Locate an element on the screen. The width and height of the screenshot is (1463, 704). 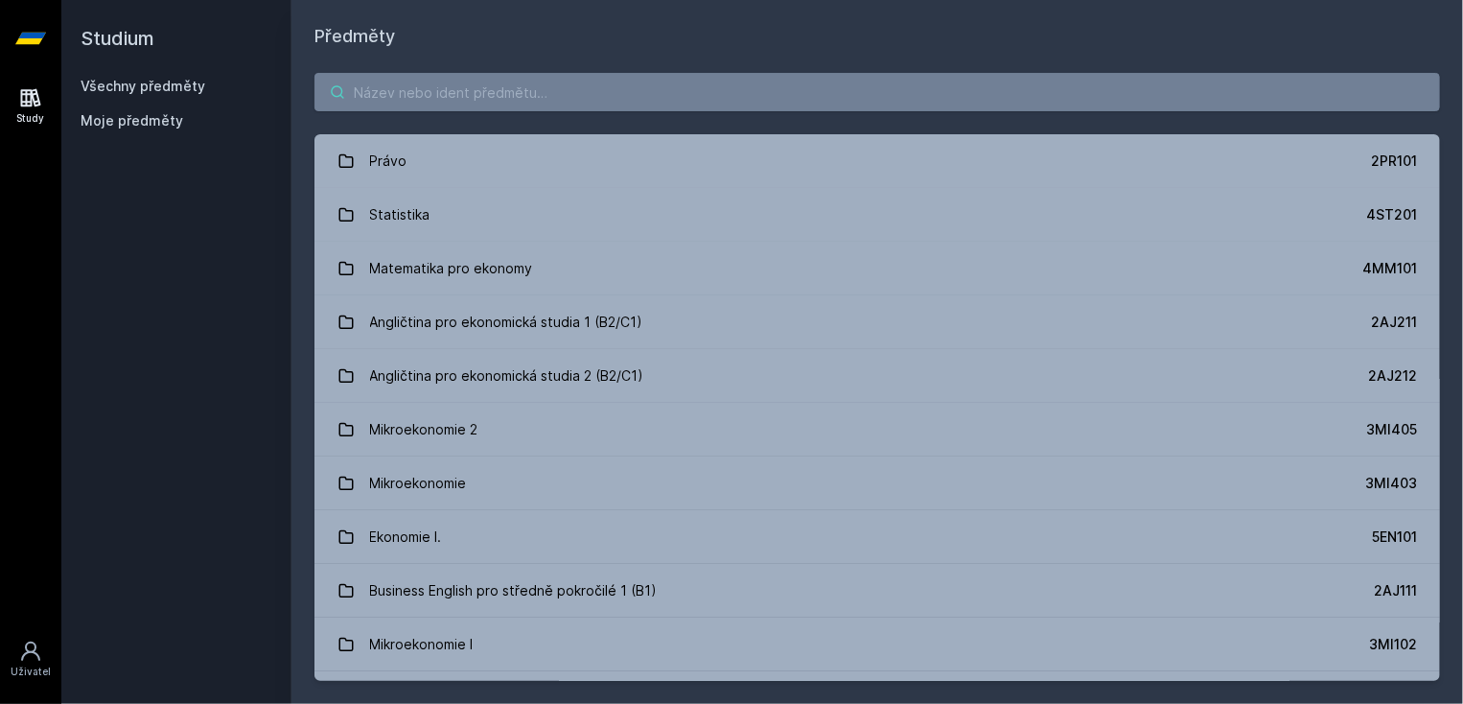
div: Statistika is located at coordinates (400, 215).